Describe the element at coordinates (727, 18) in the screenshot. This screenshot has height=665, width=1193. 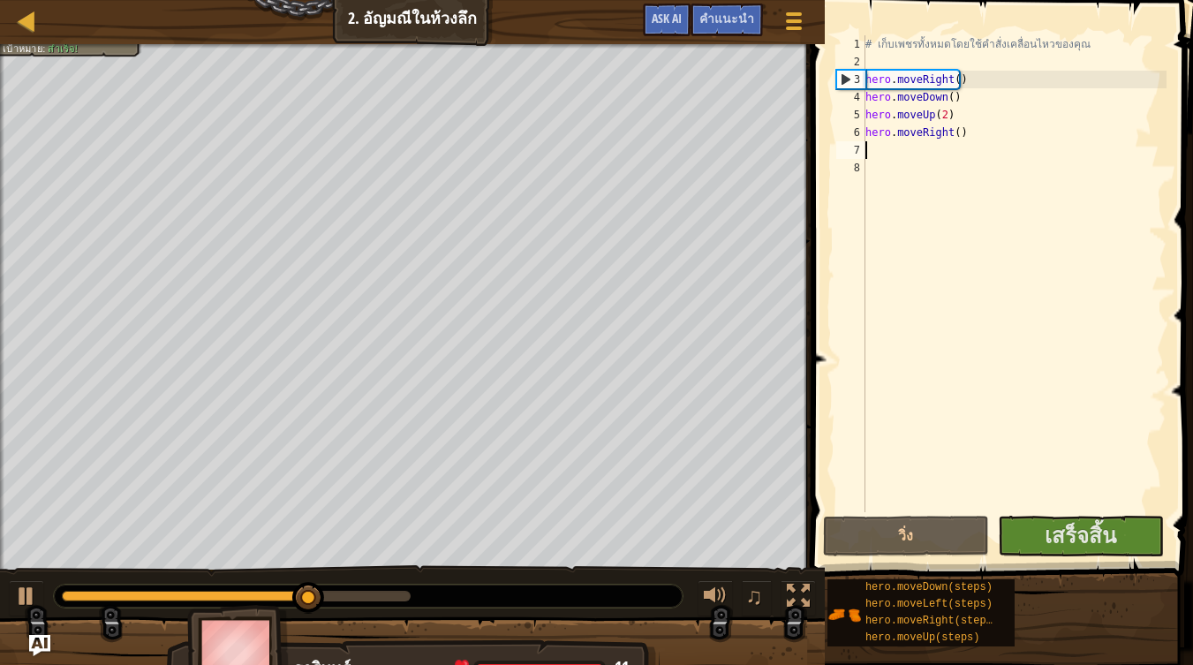
I see `span: คำแนะนำ` at that location.